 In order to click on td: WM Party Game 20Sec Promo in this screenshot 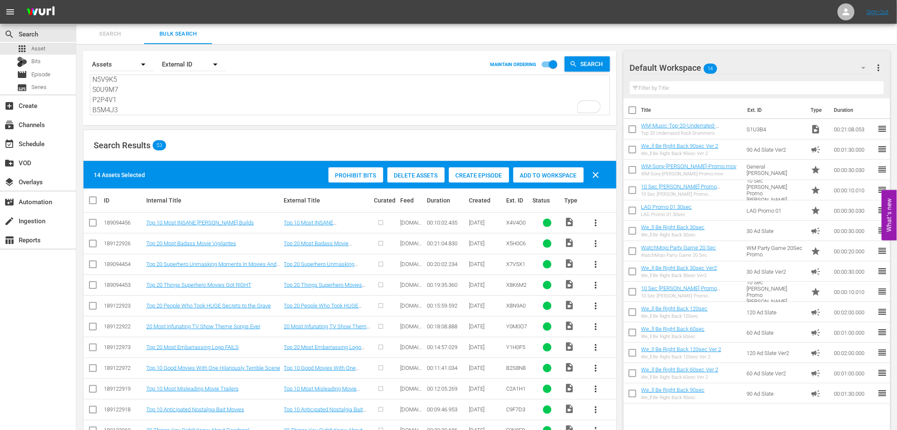, I will do `click(775, 251)`.